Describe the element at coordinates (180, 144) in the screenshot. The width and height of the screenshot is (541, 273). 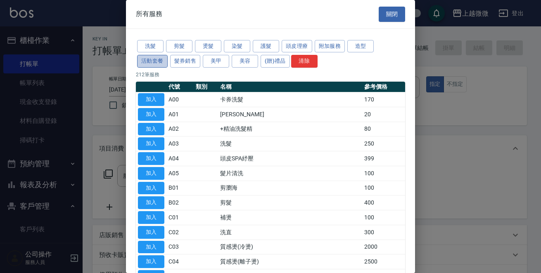
I see `td: A03` at that location.